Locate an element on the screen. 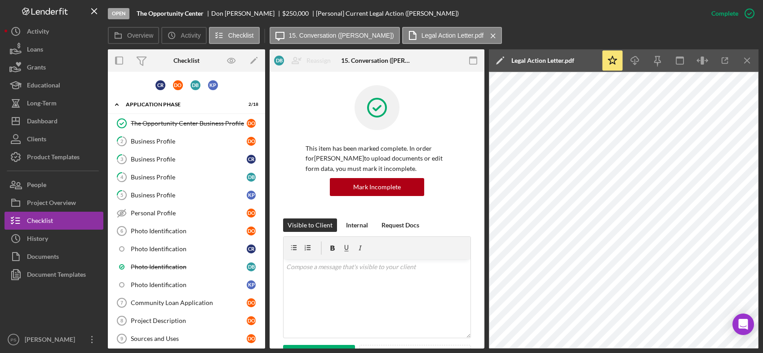 Image resolution: width=763 pixels, height=353 pixels. div: 2 / 18 is located at coordinates (250, 105).